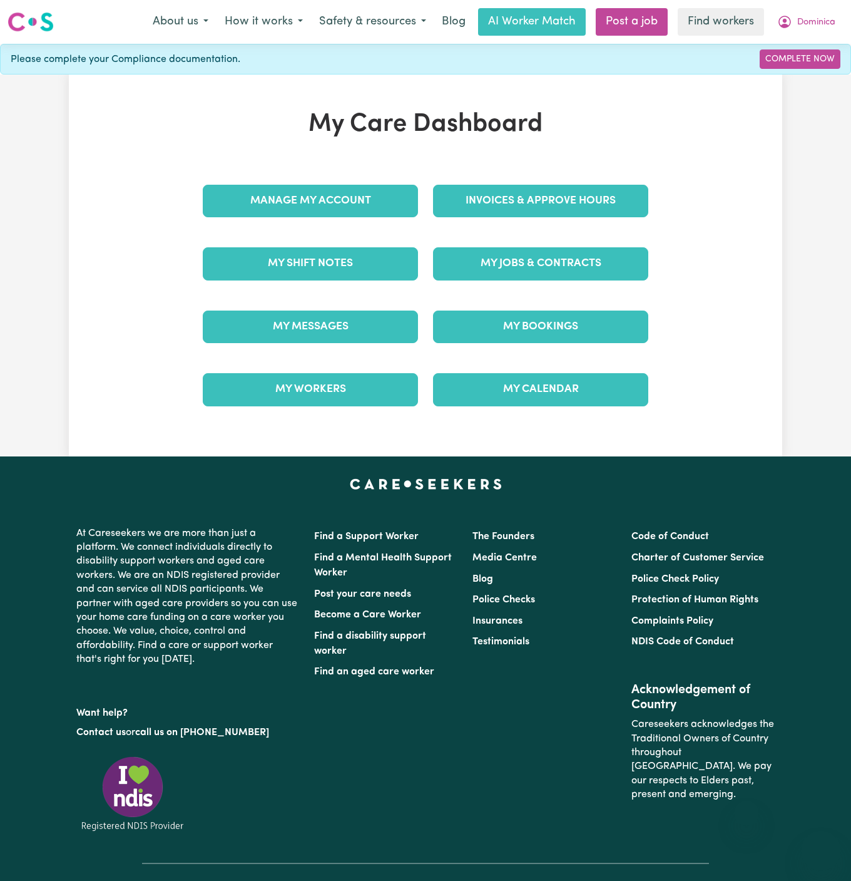 Image resolution: width=851 pixels, height=881 pixels. What do you see at coordinates (372, 22) in the screenshot?
I see `button: Safety & resources` at bounding box center [372, 22].